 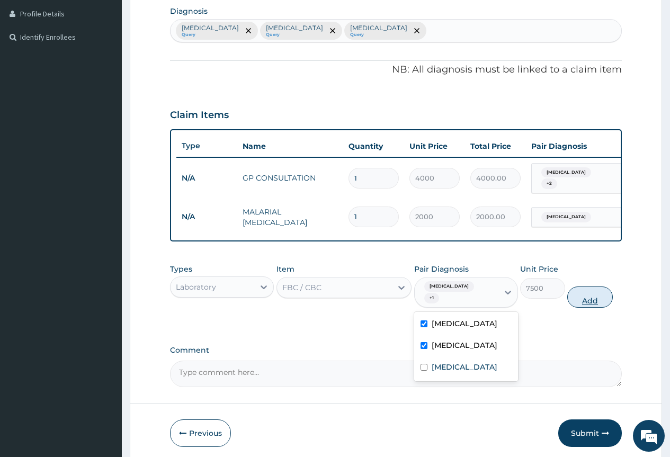 I want to click on th: Quantity, so click(x=374, y=146).